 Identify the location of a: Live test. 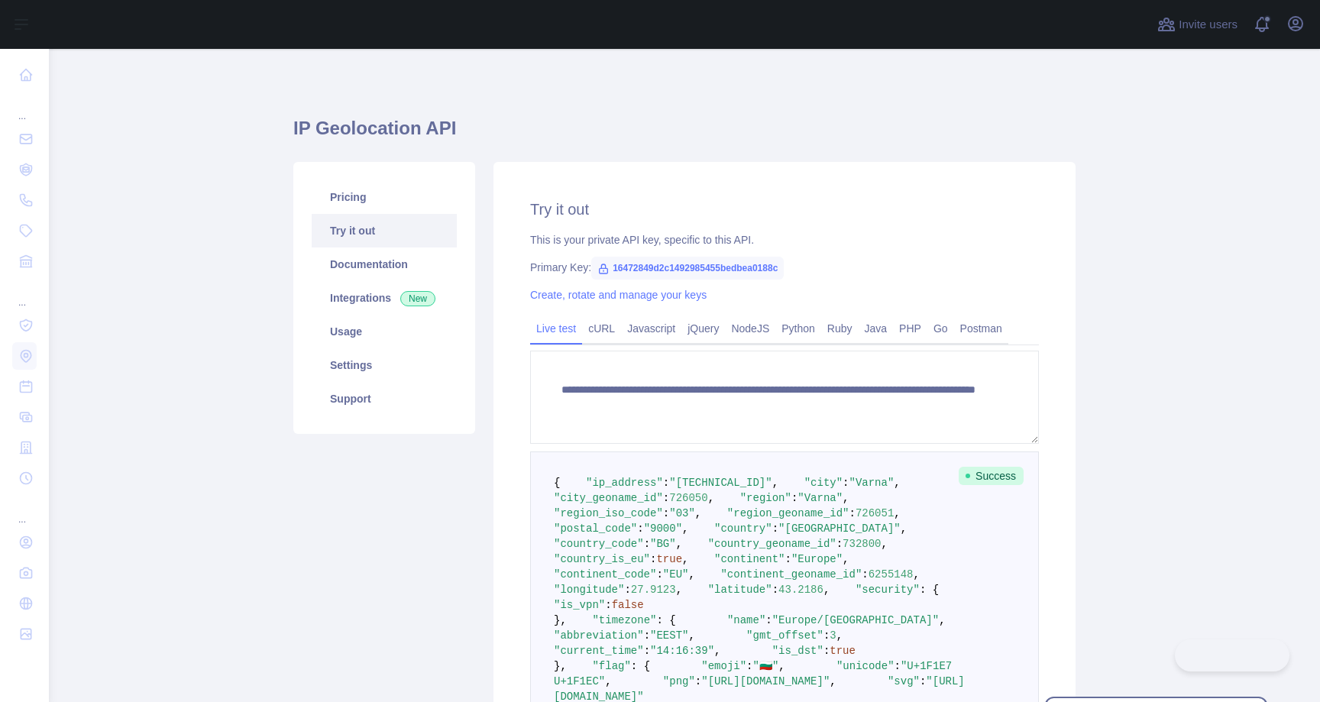
(556, 329).